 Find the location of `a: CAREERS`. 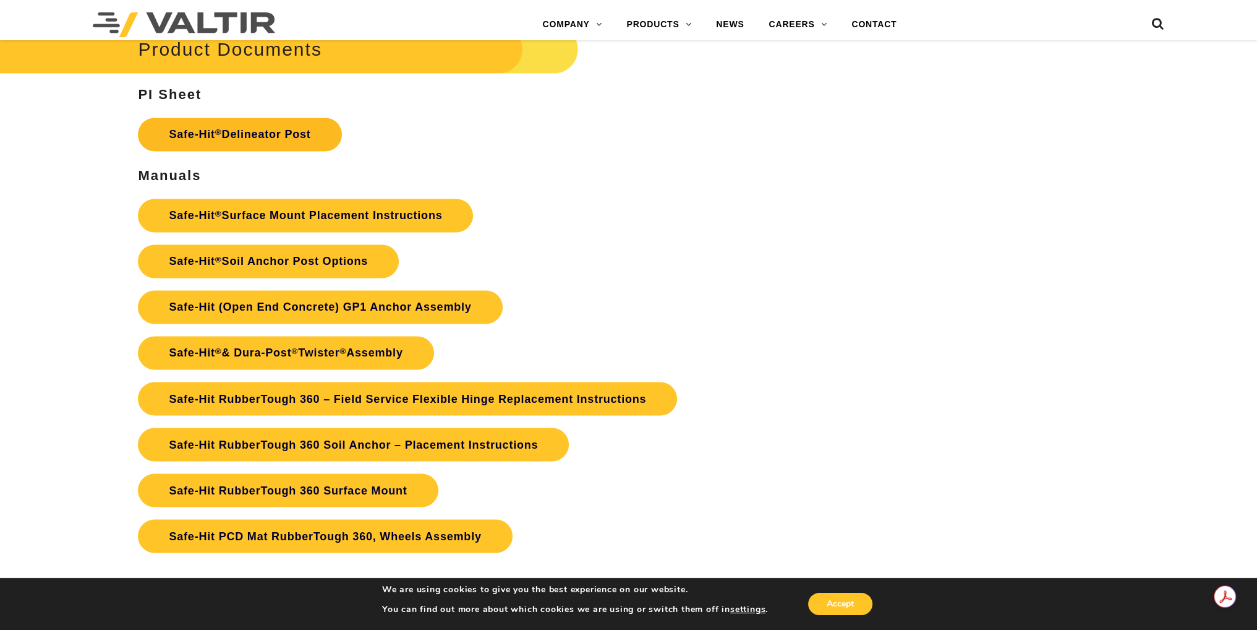

a: CAREERS is located at coordinates (798, 25).